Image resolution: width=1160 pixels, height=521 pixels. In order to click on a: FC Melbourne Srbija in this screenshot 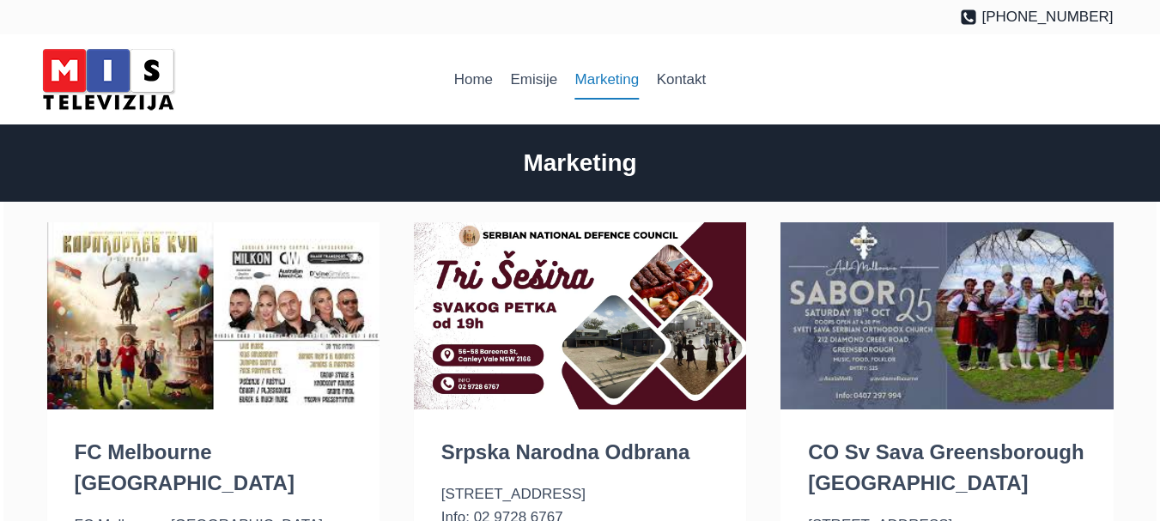, I will do `click(213, 316)`.